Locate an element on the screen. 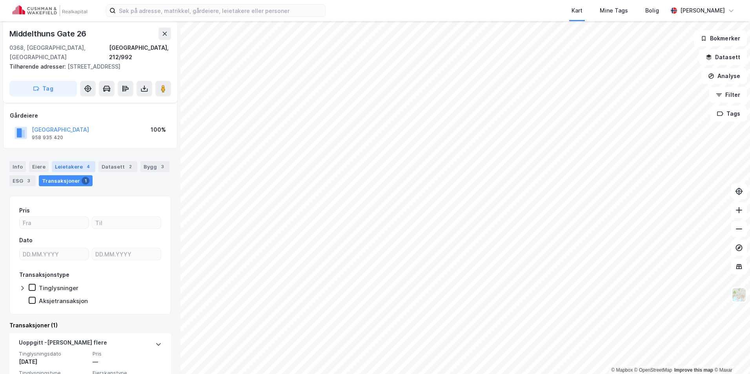 The image size is (750, 374). button: Datasett is located at coordinates (723, 57).